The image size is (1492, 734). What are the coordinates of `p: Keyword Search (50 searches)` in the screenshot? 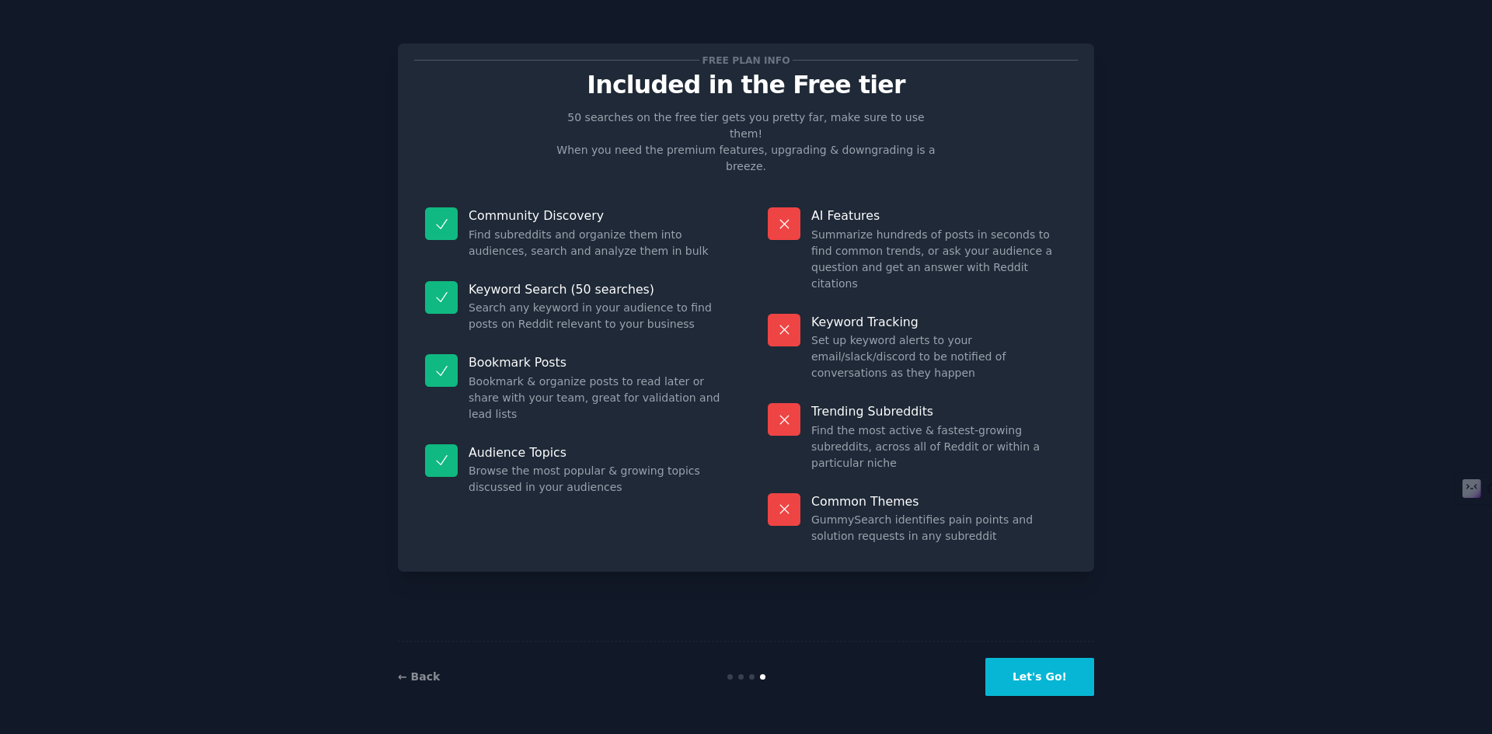 It's located at (596, 289).